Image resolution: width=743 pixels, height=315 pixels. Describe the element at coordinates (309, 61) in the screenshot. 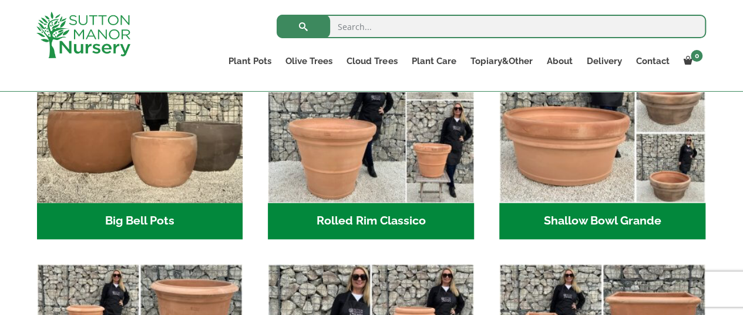

I see `a: Olive Trees` at that location.